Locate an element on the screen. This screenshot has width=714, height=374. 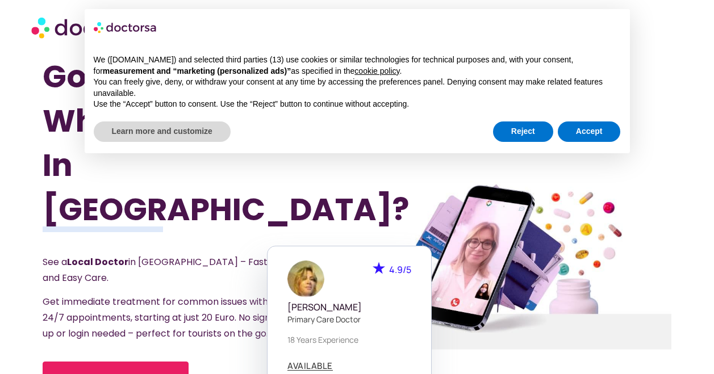
a: AVAILABLE is located at coordinates (310, 366).